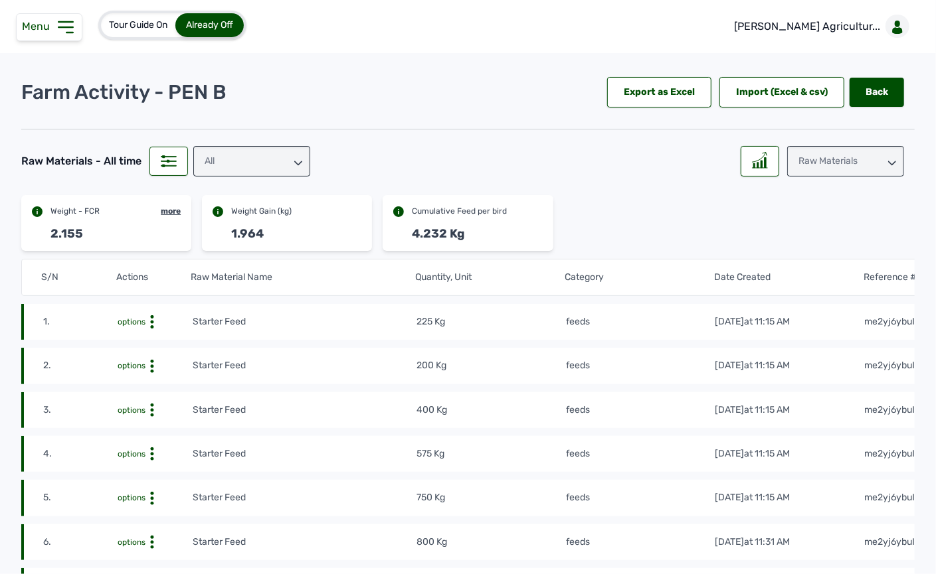 The width and height of the screenshot is (936, 574). I want to click on a: Back, so click(877, 92).